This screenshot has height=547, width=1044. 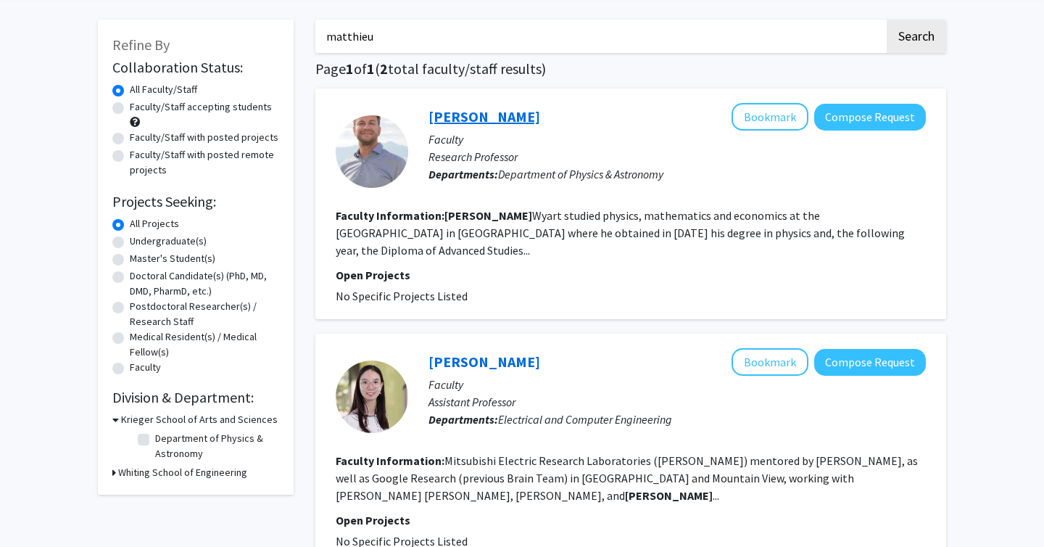 What do you see at coordinates (770, 362) in the screenshot?
I see `button: Add Laixi Shi to Bookmarks` at bounding box center [770, 362].